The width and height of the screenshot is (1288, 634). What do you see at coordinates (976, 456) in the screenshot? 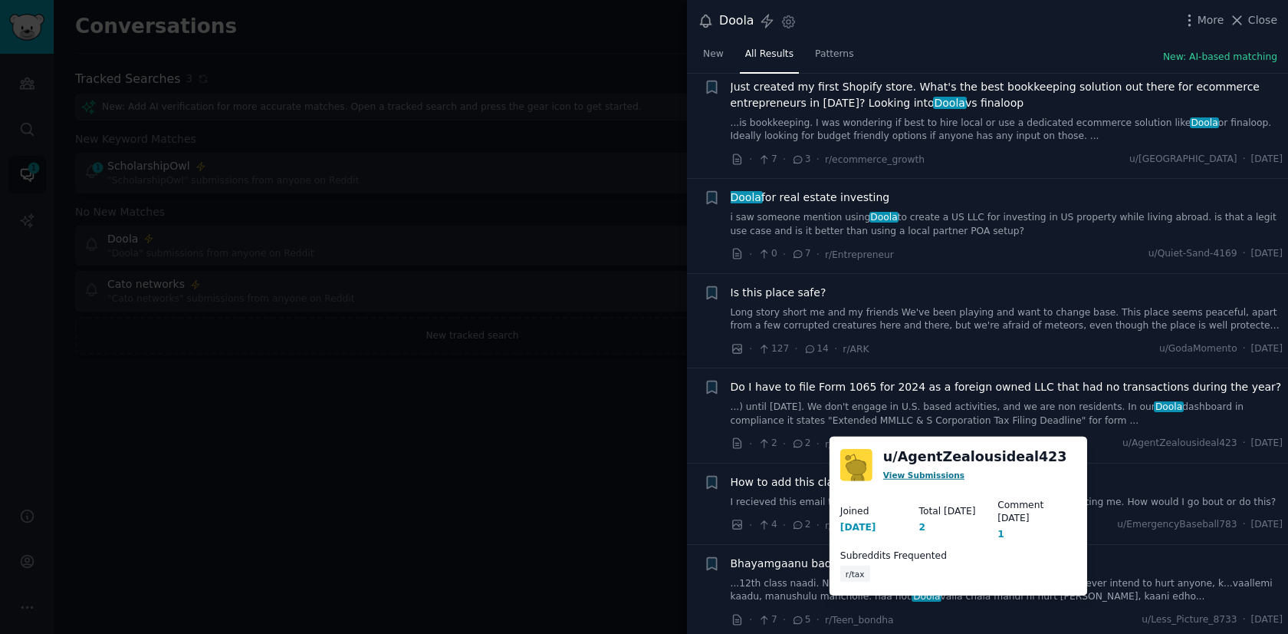
I see `a: u/AgentZealousideal423` at bounding box center [976, 456].